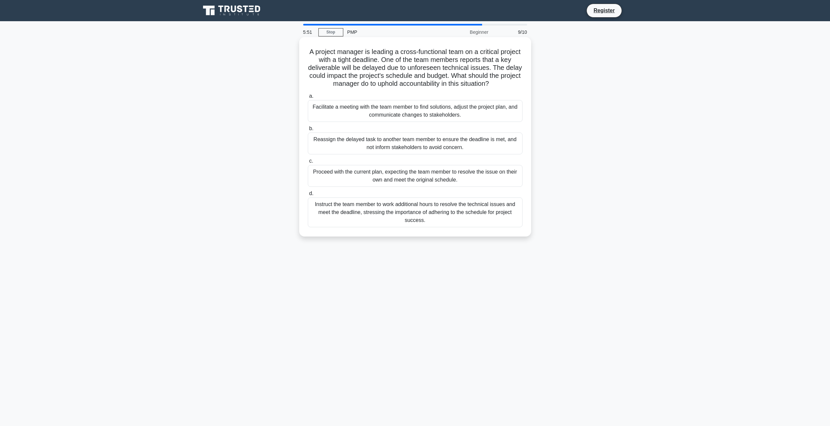 This screenshot has width=830, height=426. Describe the element at coordinates (415, 176) in the screenshot. I see `div: Proceed with the current plan, expecting the team member to resolve the issue on their own and me...` at that location.